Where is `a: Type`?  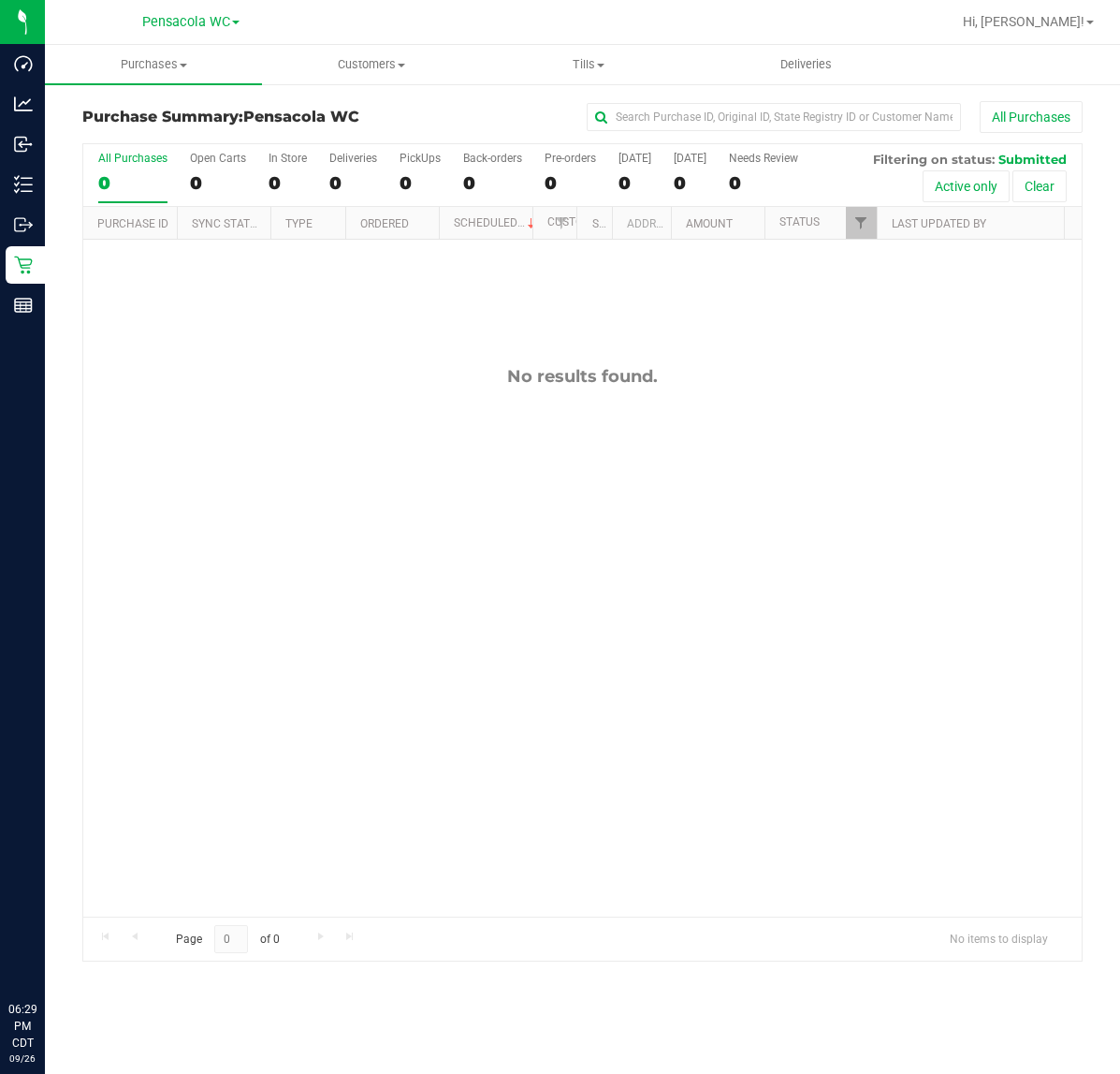
a: Type is located at coordinates (298, 223).